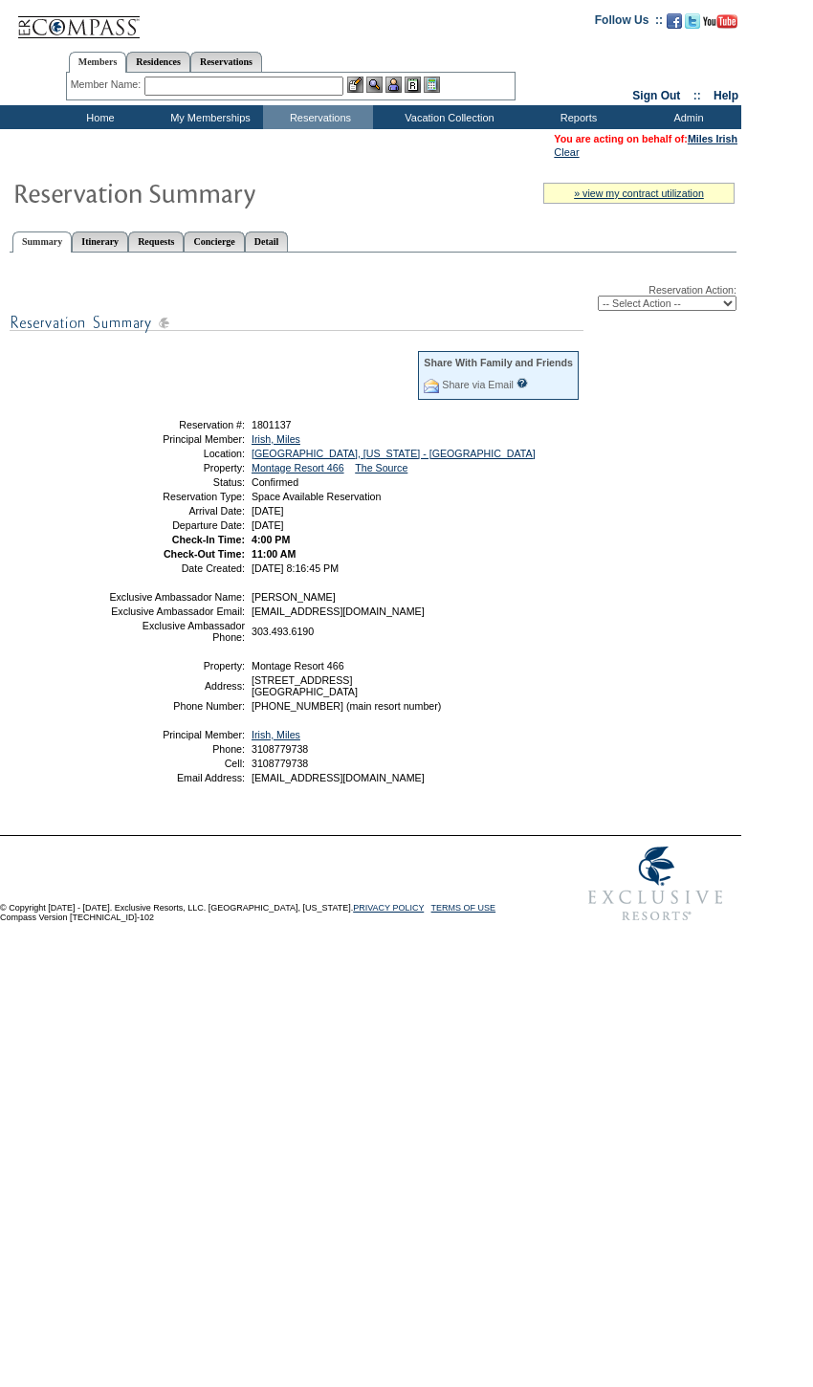 Image resolution: width=813 pixels, height=1387 pixels. Describe the element at coordinates (274, 554) in the screenshot. I see `span: 11:00 AM` at that location.